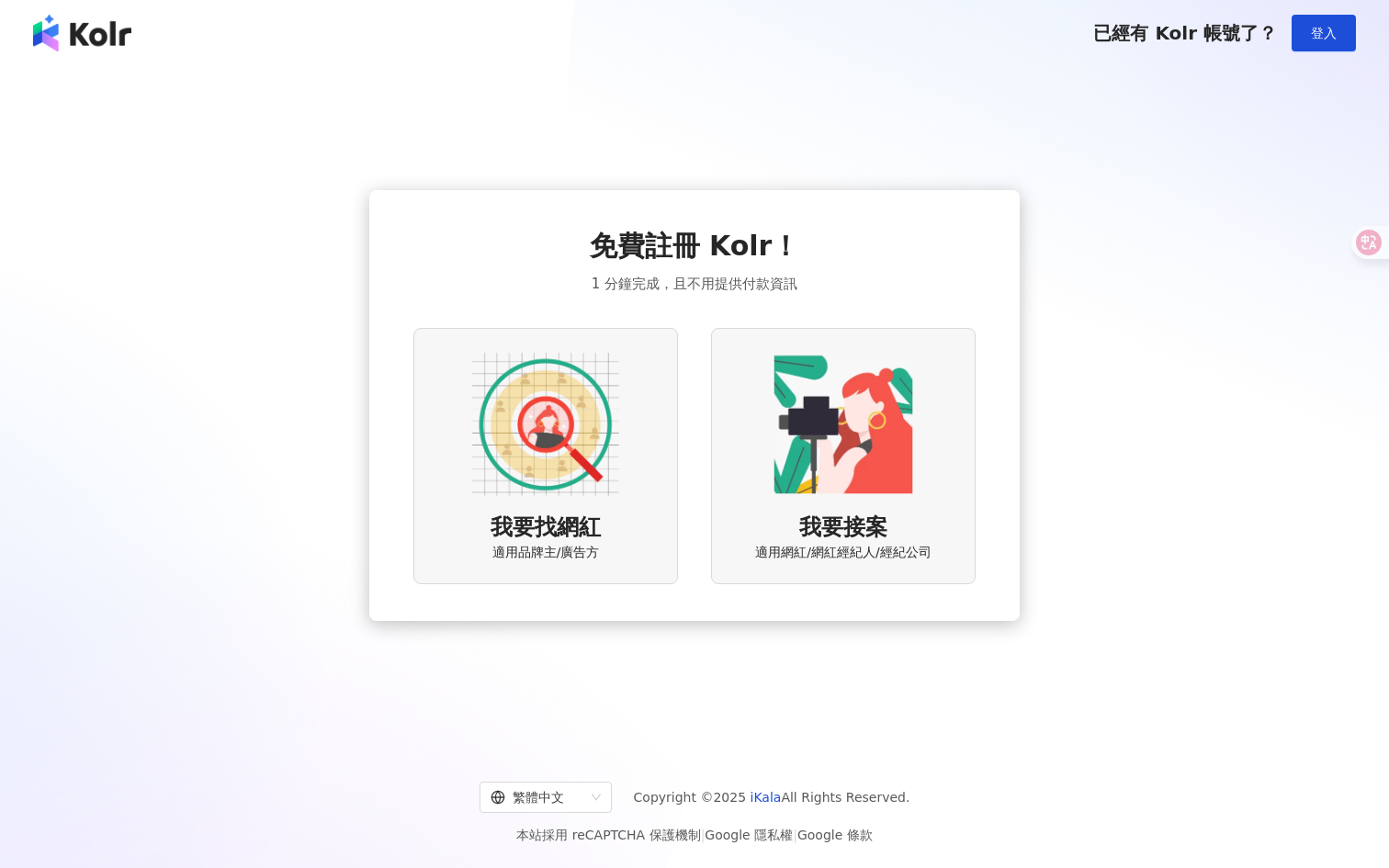 The image size is (1389, 868). What do you see at coordinates (766, 797) in the screenshot?
I see `a: iKala` at bounding box center [766, 797].